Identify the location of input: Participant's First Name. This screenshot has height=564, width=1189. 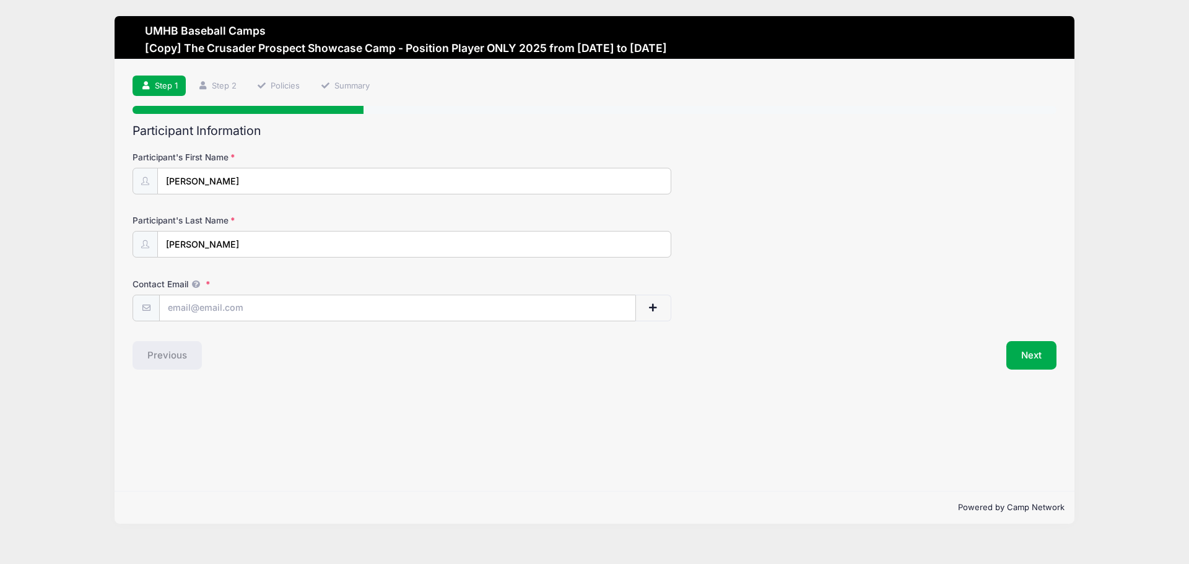
(414, 181).